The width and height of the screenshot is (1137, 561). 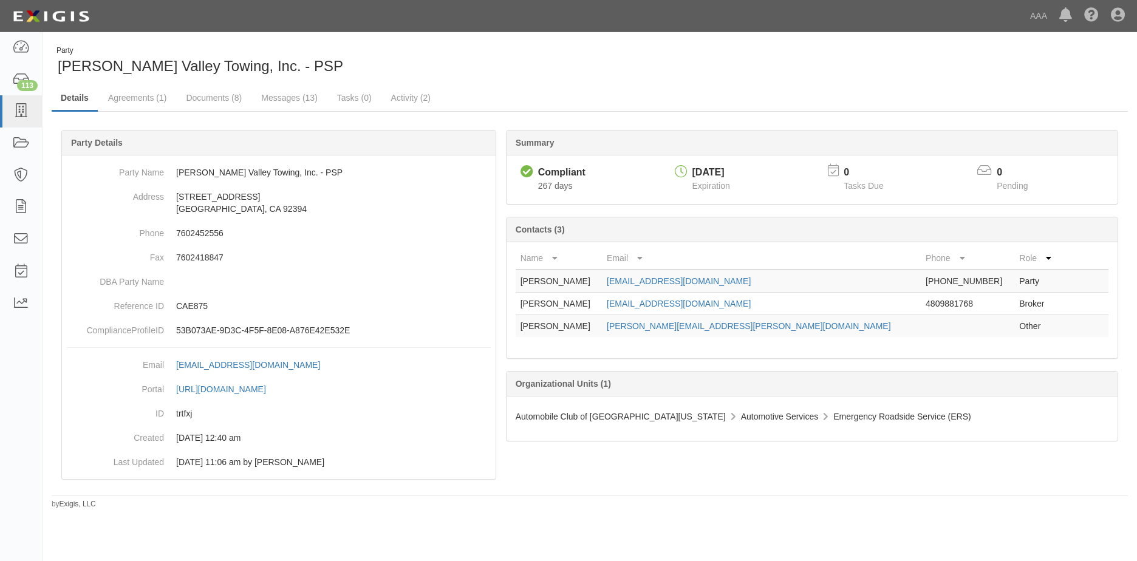 What do you see at coordinates (75, 98) in the screenshot?
I see `a: Details` at bounding box center [75, 98].